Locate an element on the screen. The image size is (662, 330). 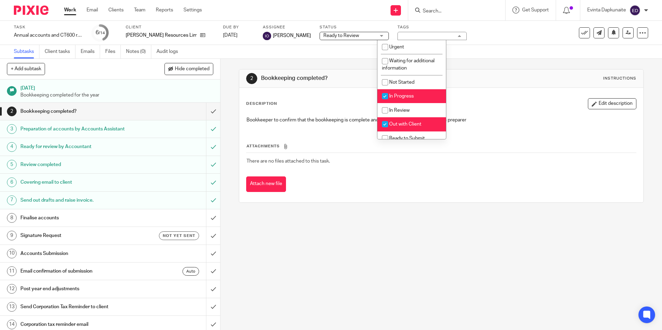
span: Get Support is located at coordinates (535, 10).